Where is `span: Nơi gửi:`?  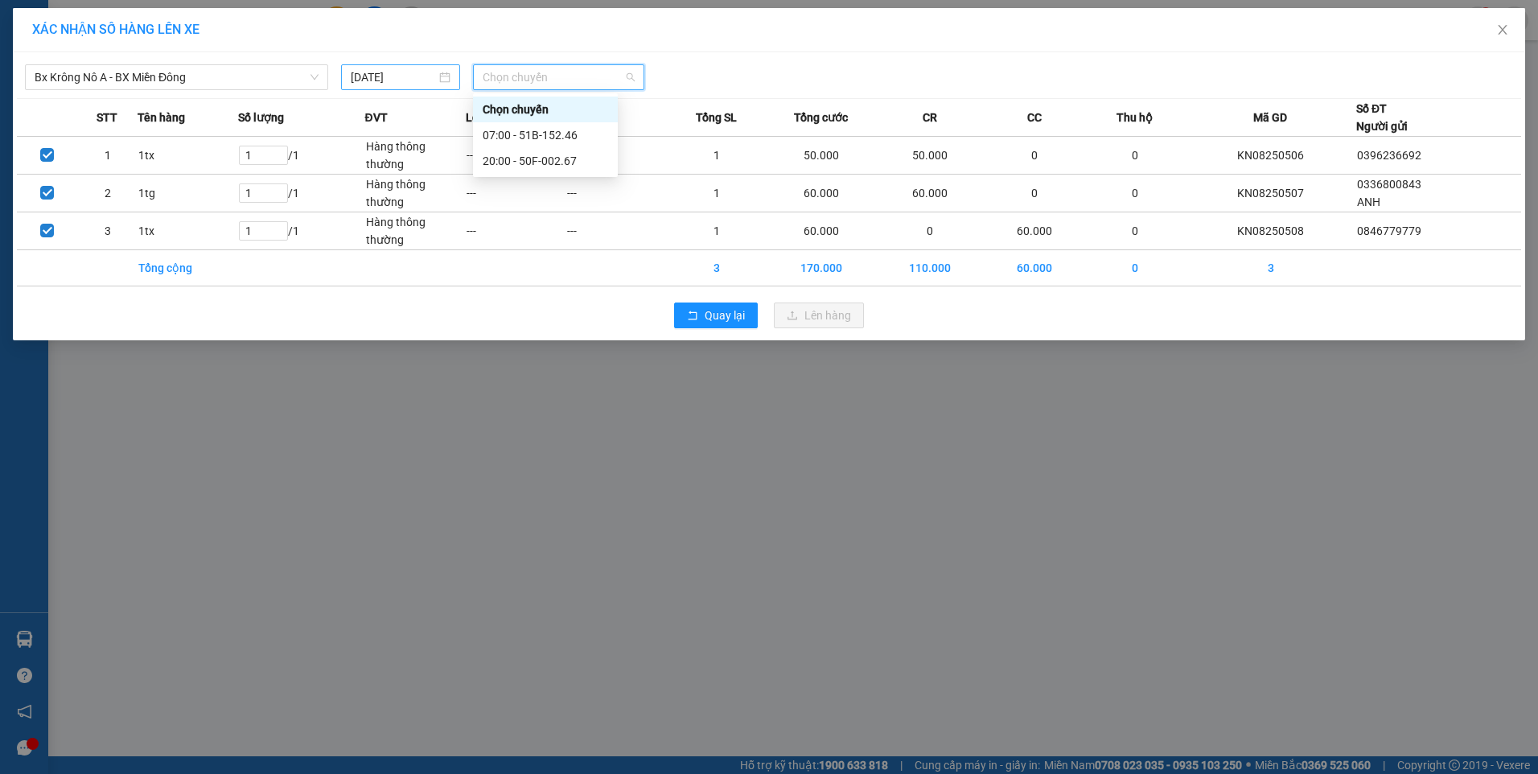
span: Nơi gửi: is located at coordinates (24, 123).